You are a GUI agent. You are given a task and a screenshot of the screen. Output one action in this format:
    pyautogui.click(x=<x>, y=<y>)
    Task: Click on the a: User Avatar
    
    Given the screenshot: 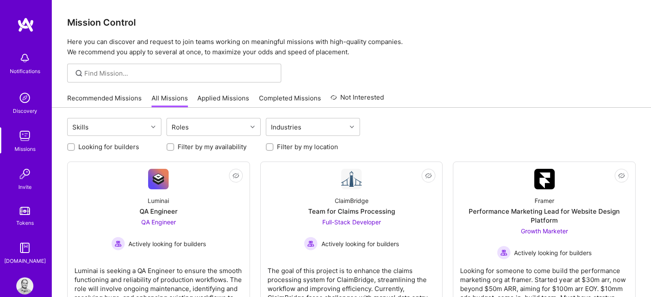 What is the action you would take?
    pyautogui.click(x=25, y=286)
    